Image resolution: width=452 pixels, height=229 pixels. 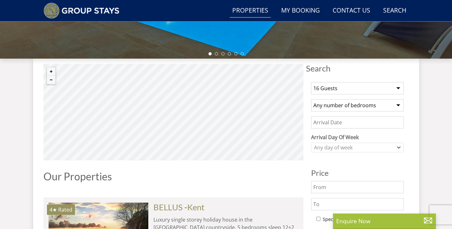 I want to click on input: To, so click(x=357, y=204).